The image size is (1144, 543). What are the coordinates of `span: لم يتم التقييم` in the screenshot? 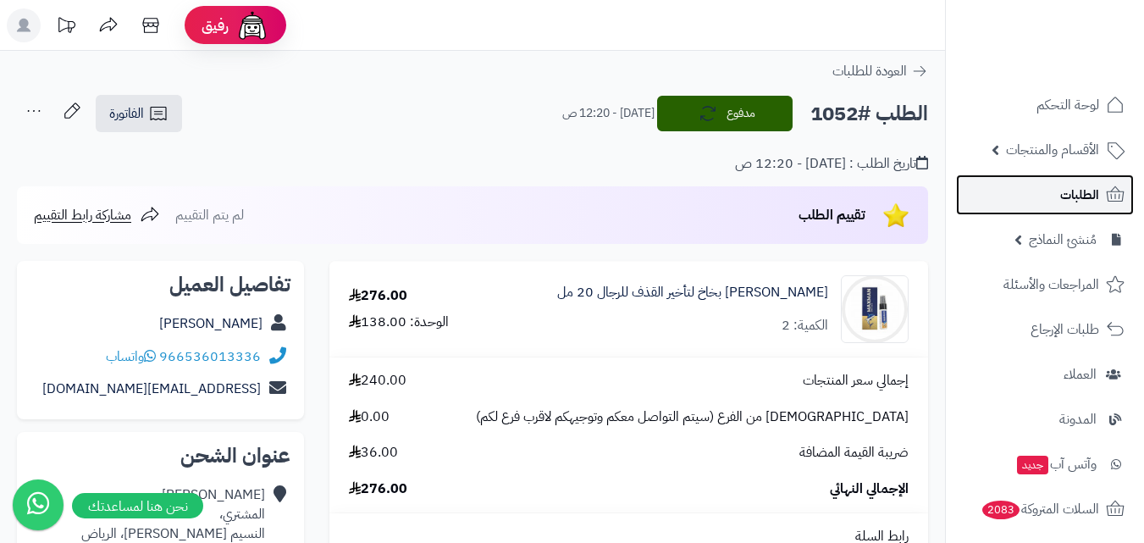 It's located at (209, 215).